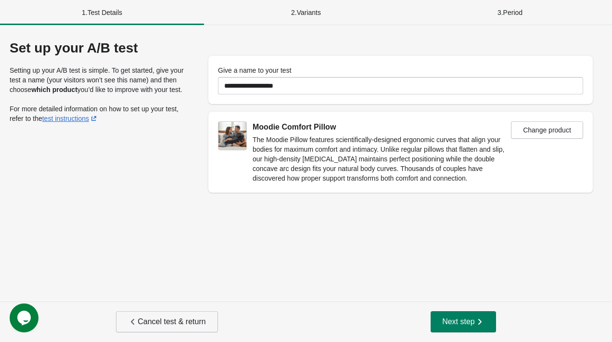 This screenshot has width=612, height=342. I want to click on span: Cancel test & return, so click(167, 322).